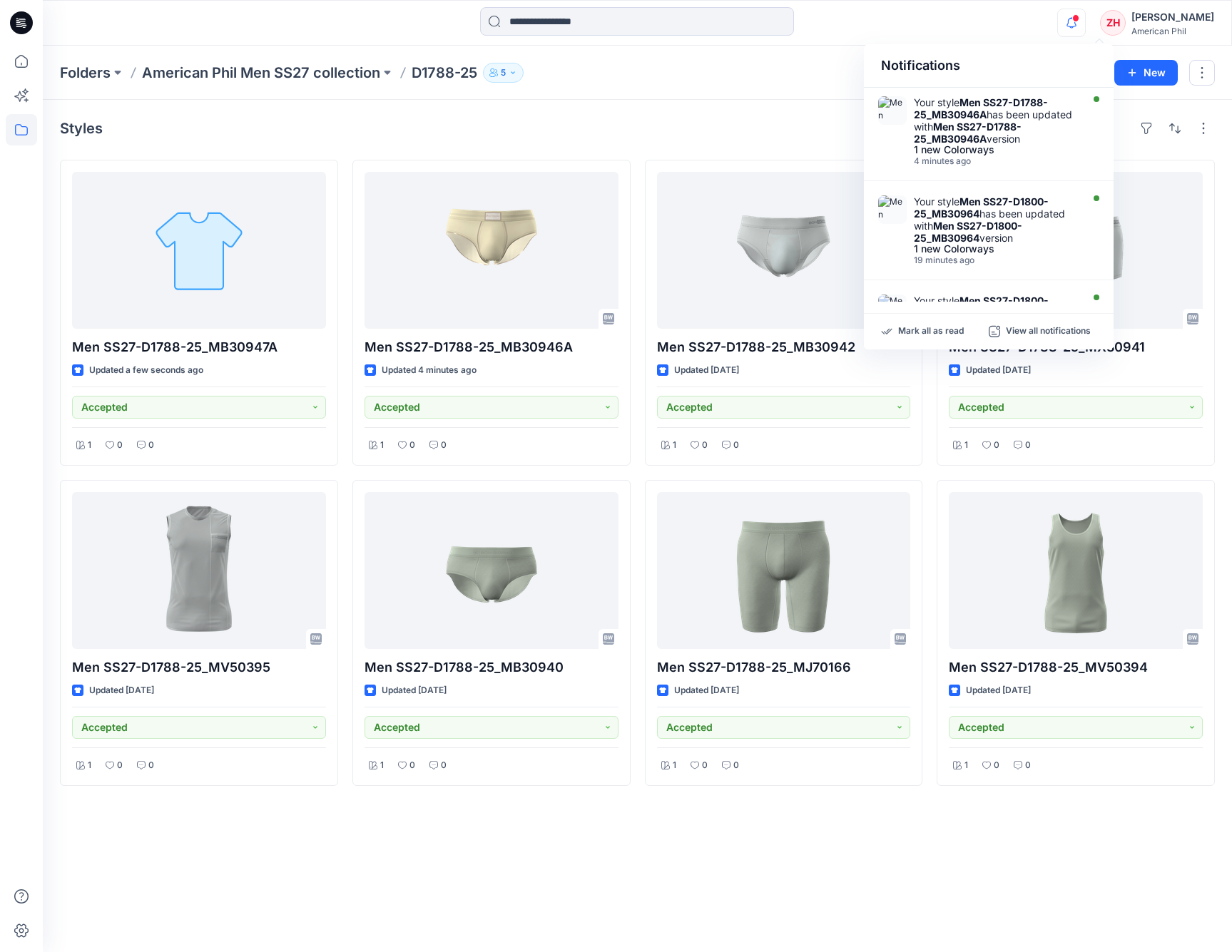  I want to click on img: Men SS27-D1788-25_MB30946A, so click(892, 111).